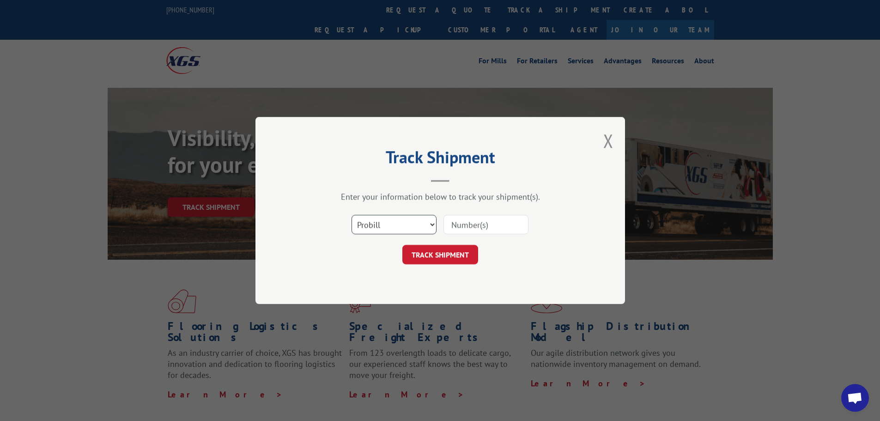 This screenshot has height=421, width=880. I want to click on div: Open chat, so click(855, 398).